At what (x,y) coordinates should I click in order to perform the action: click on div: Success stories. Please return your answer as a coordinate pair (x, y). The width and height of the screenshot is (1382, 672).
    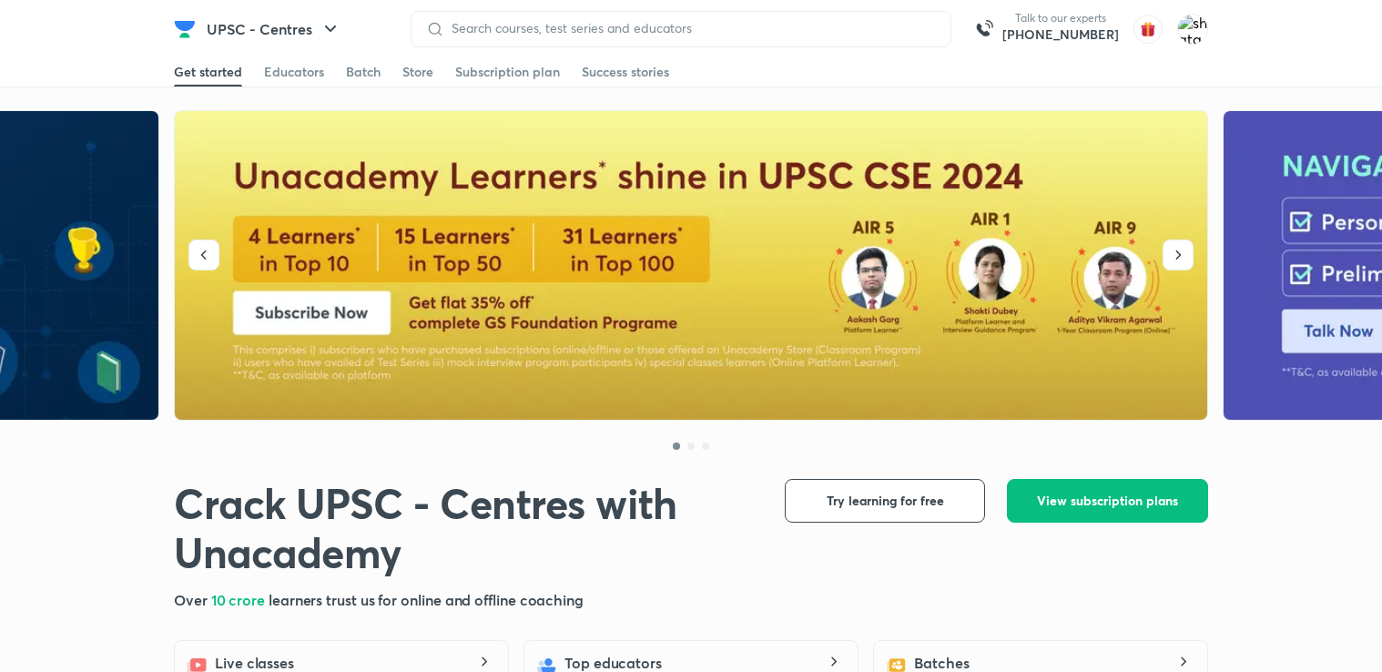
    Looking at the image, I should click on (626, 72).